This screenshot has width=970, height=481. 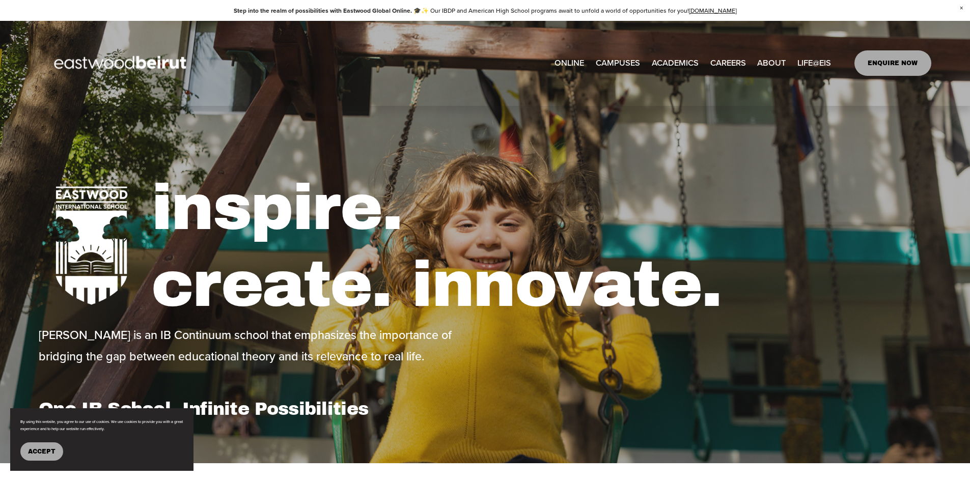 What do you see at coordinates (617, 63) in the screenshot?
I see `span: CAMPUSES` at bounding box center [617, 63].